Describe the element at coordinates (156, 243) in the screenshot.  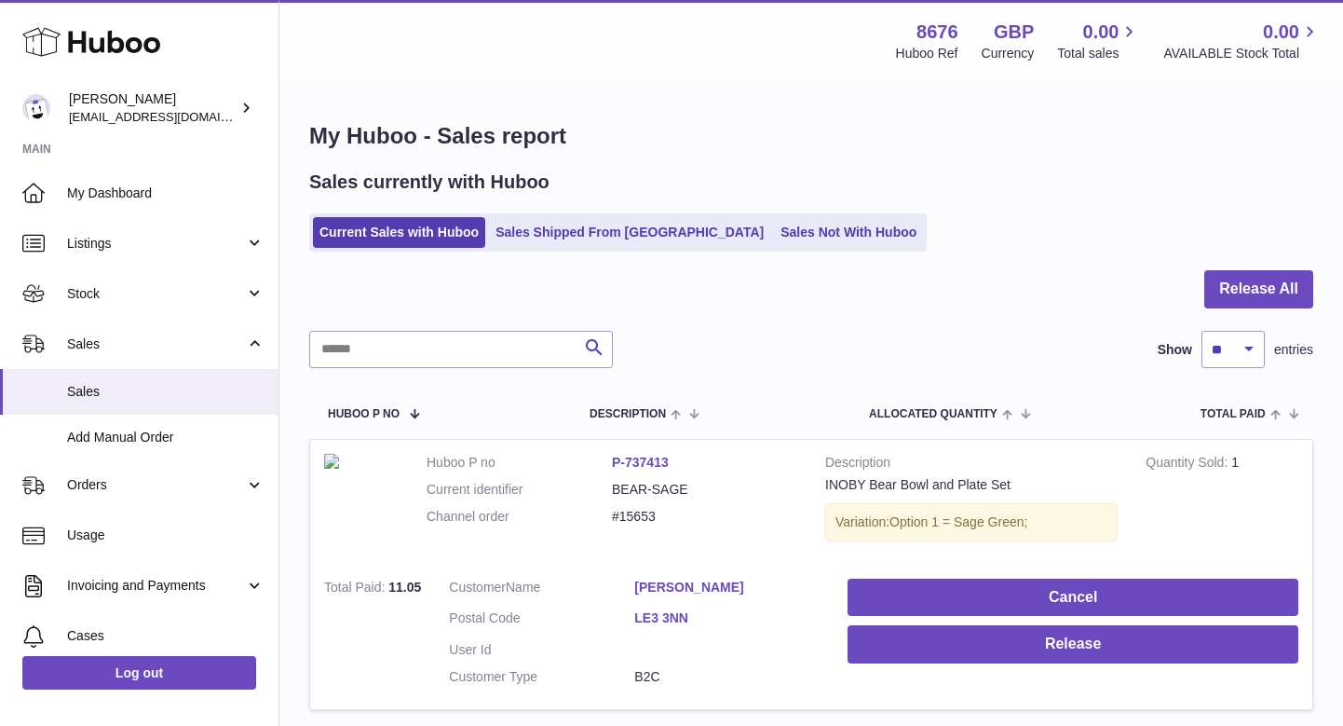
I see `span: Listings` at that location.